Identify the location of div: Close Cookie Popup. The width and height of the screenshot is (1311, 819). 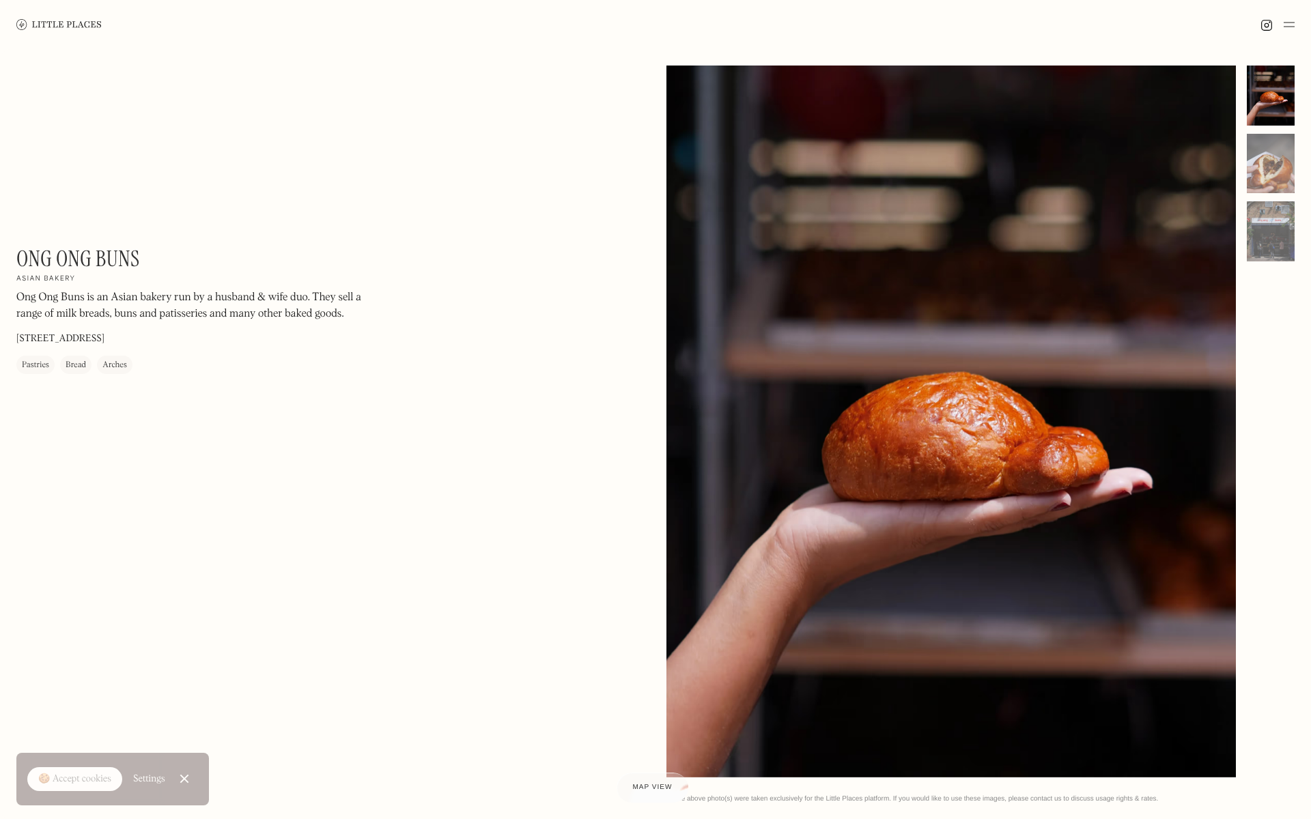
(184, 779).